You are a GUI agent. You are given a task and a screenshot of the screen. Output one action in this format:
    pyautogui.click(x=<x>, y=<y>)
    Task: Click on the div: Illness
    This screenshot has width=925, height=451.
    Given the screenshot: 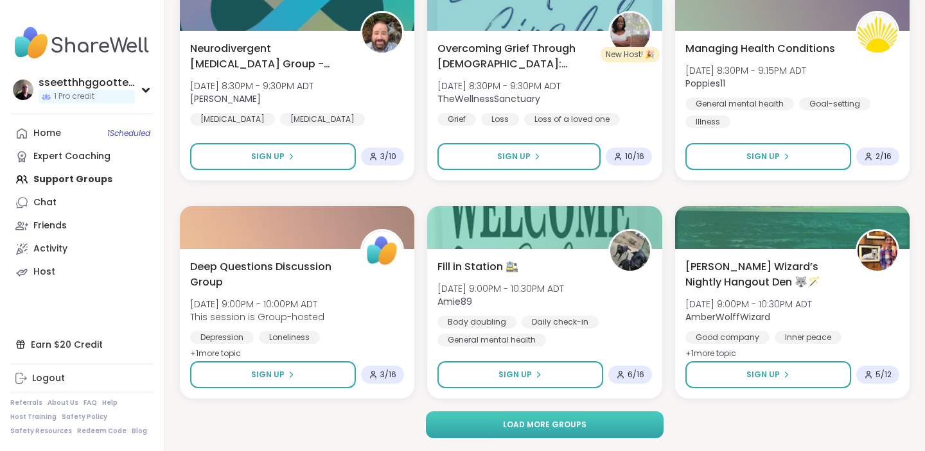 What is the action you would take?
    pyautogui.click(x=708, y=122)
    